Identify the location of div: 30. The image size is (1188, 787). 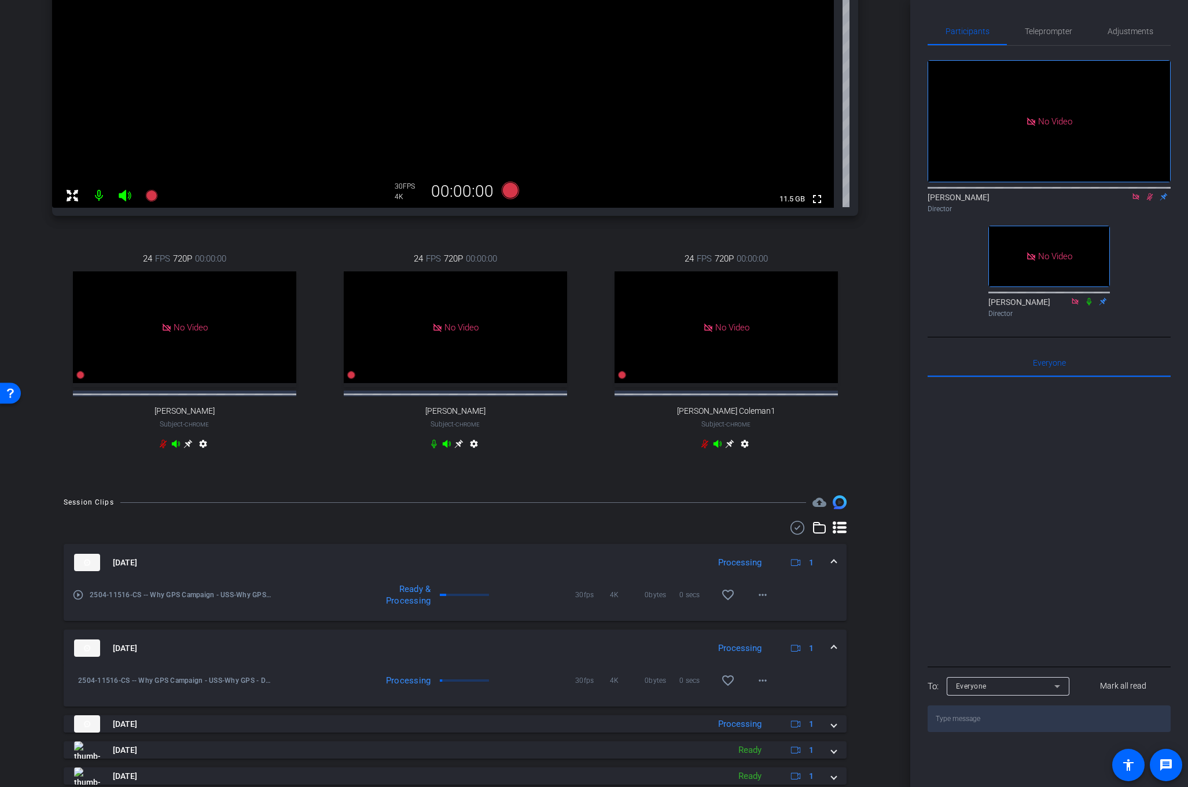
(409, 186).